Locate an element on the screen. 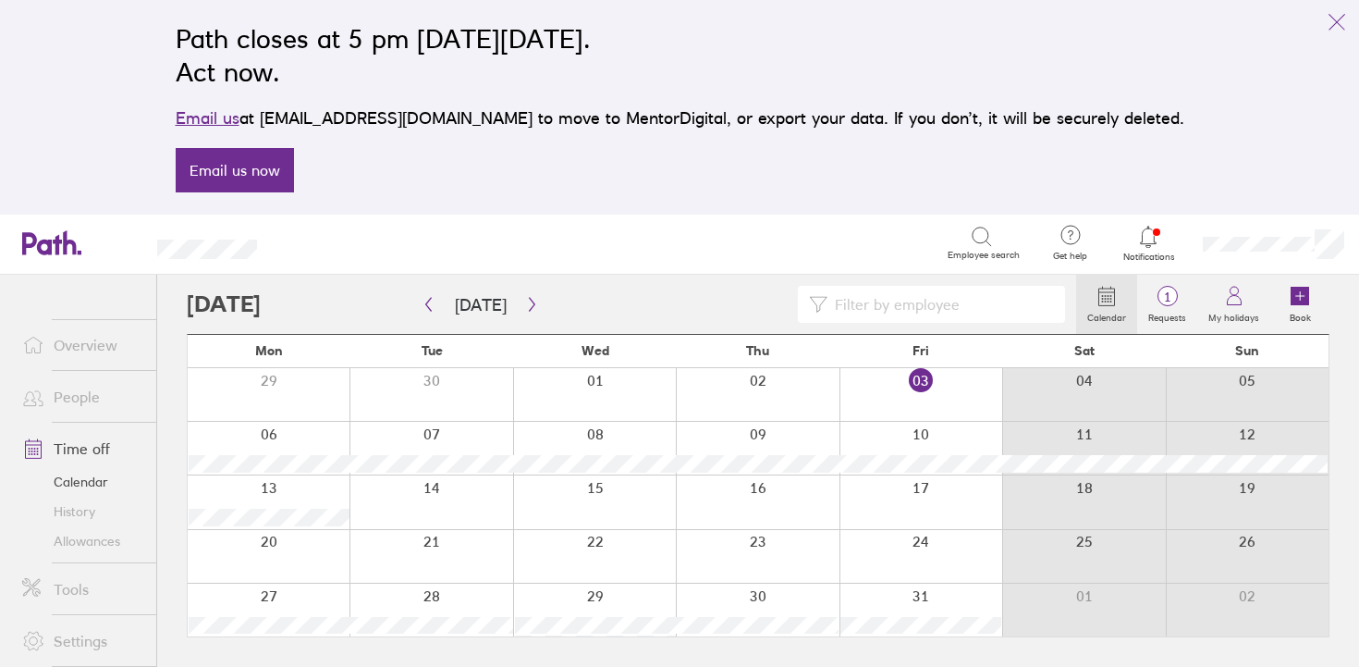 The image size is (1359, 667). span: Tue is located at coordinates (432, 350).